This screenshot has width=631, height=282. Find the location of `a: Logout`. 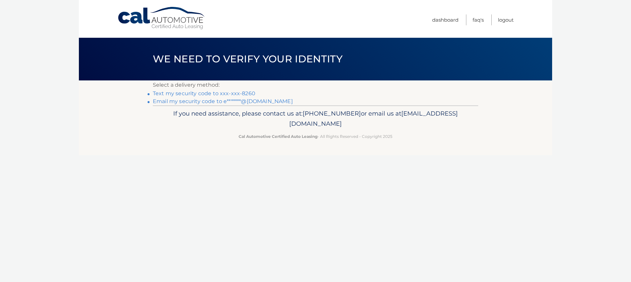

a: Logout is located at coordinates (506, 20).